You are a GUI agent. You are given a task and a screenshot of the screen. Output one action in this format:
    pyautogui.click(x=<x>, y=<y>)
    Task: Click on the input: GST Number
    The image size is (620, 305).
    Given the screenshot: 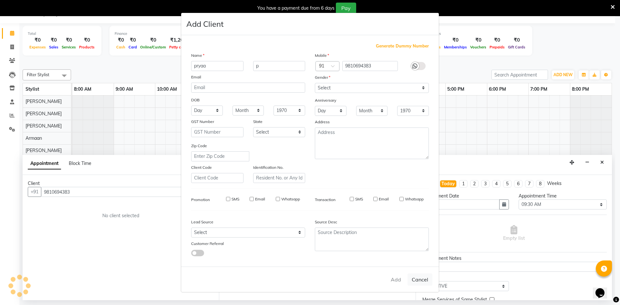 What is the action you would take?
    pyautogui.click(x=217, y=132)
    